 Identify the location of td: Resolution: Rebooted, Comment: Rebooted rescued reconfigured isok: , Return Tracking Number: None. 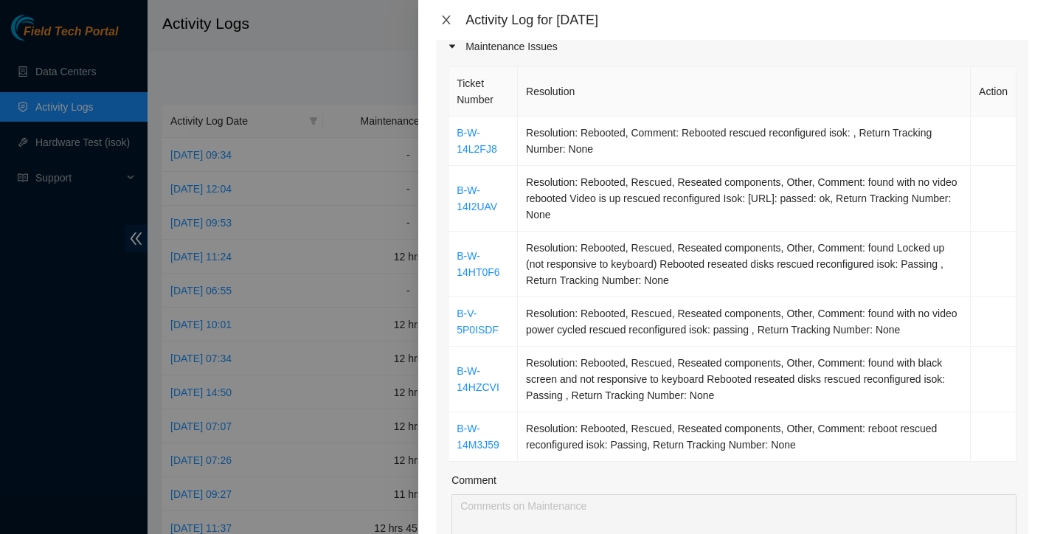
(744, 141).